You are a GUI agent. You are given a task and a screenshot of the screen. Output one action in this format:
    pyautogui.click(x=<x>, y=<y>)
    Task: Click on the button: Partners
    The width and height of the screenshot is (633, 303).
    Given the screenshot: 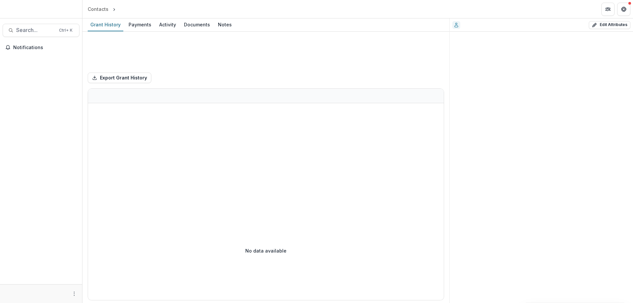 What is the action you would take?
    pyautogui.click(x=608, y=9)
    